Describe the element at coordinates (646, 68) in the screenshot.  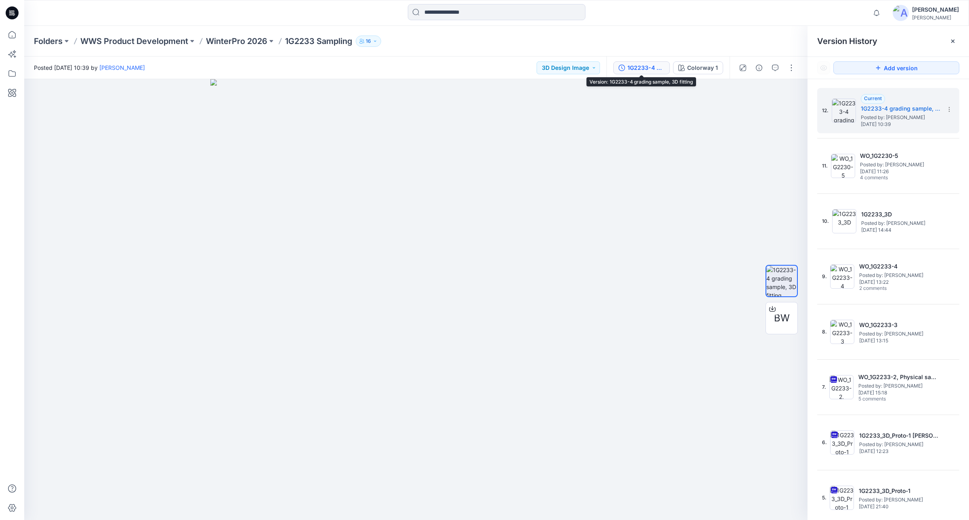
I see `div: 1G2233-4 grading sample, 3D fitting` at that location.